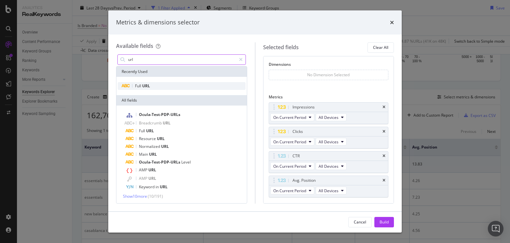 Image resolution: width=510 pixels, height=243 pixels. I want to click on div: Dimensions, so click(329, 66).